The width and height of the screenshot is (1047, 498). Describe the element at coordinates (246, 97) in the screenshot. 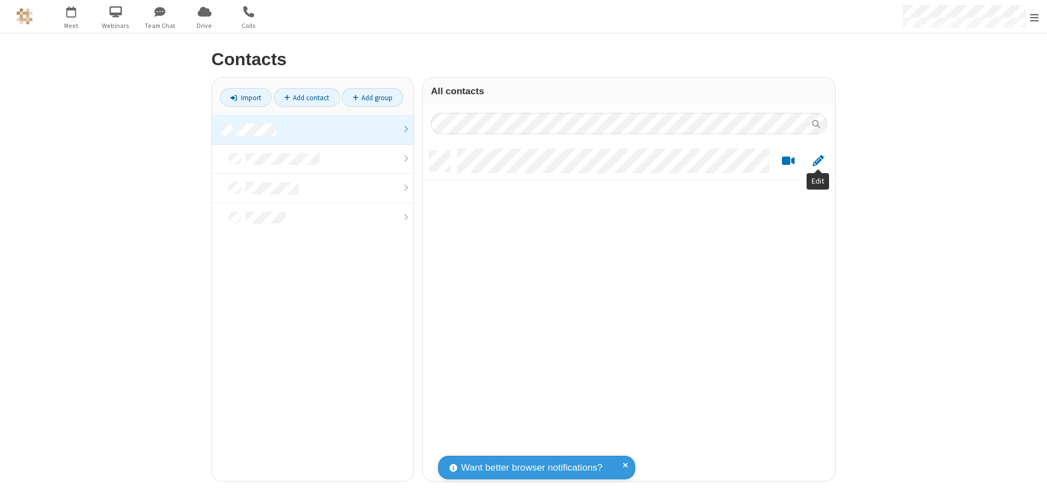

I see `a: Import` at that location.